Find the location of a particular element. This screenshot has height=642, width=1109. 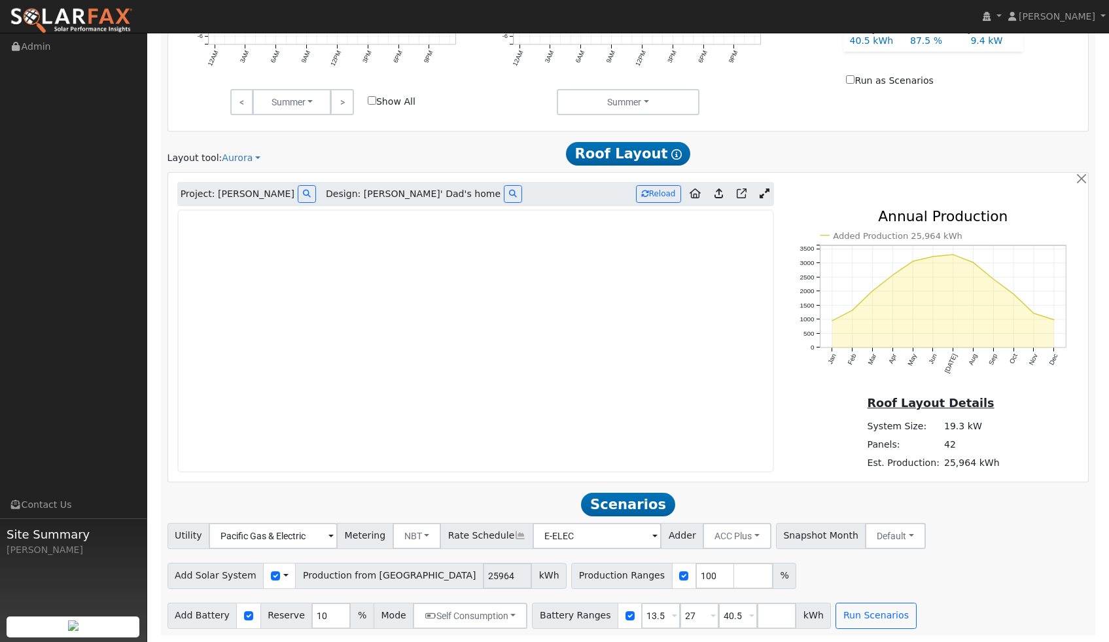

span: Mode is located at coordinates (393, 616).